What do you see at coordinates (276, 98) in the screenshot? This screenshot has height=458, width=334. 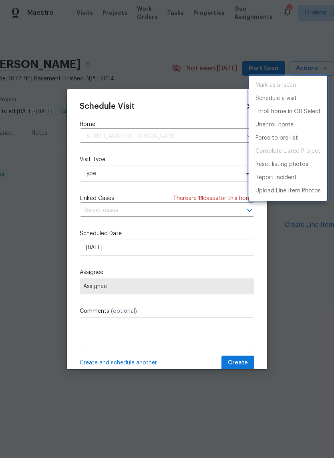 I see `p: Schedule a visit` at bounding box center [276, 98].